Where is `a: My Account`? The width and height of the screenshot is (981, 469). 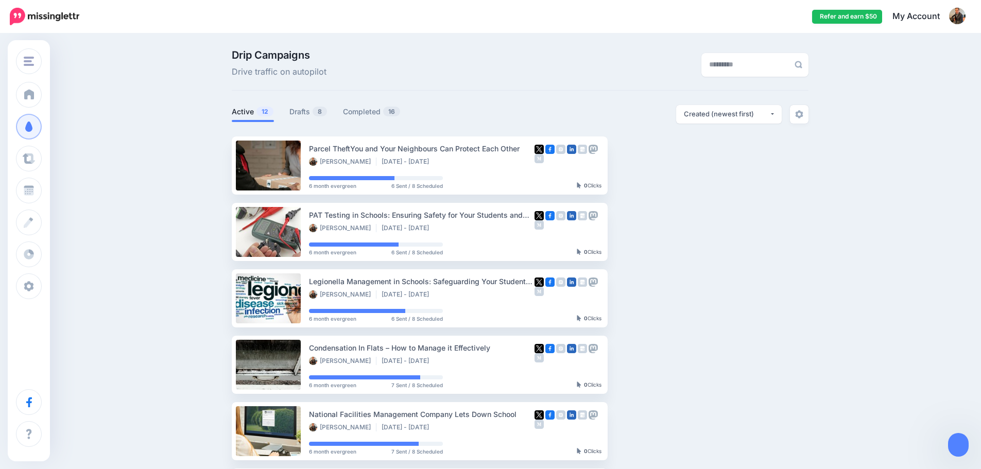 a: My Account is located at coordinates (923, 16).